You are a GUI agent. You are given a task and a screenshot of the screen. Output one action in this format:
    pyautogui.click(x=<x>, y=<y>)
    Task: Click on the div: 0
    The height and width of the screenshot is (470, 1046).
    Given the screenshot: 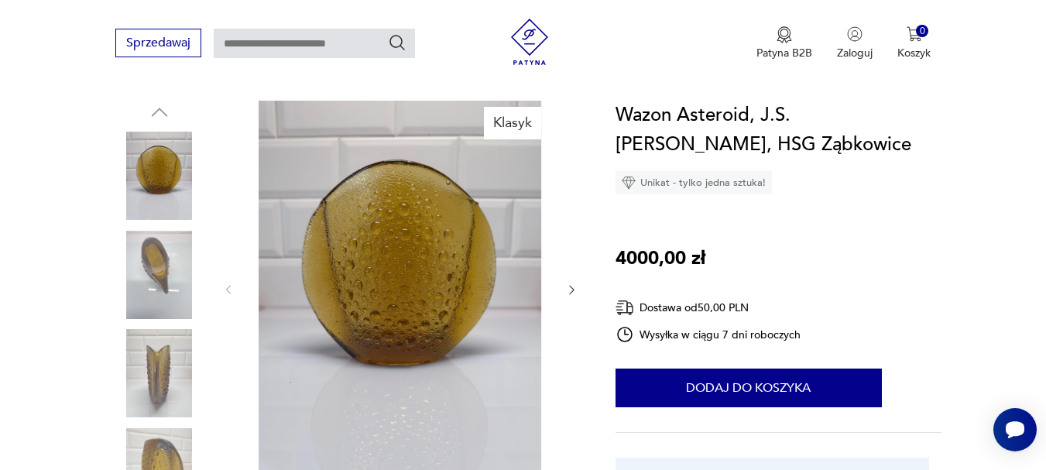 What is the action you would take?
    pyautogui.click(x=922, y=31)
    